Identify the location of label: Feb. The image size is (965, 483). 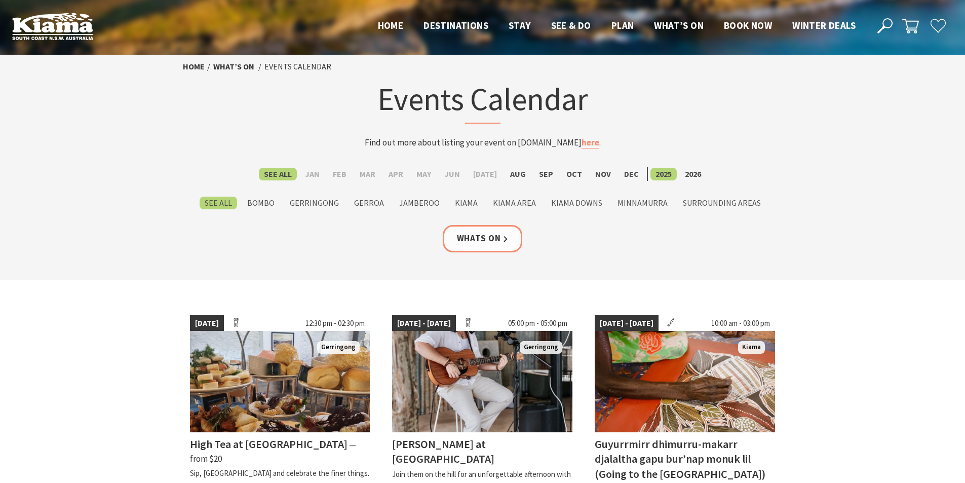
(339, 174).